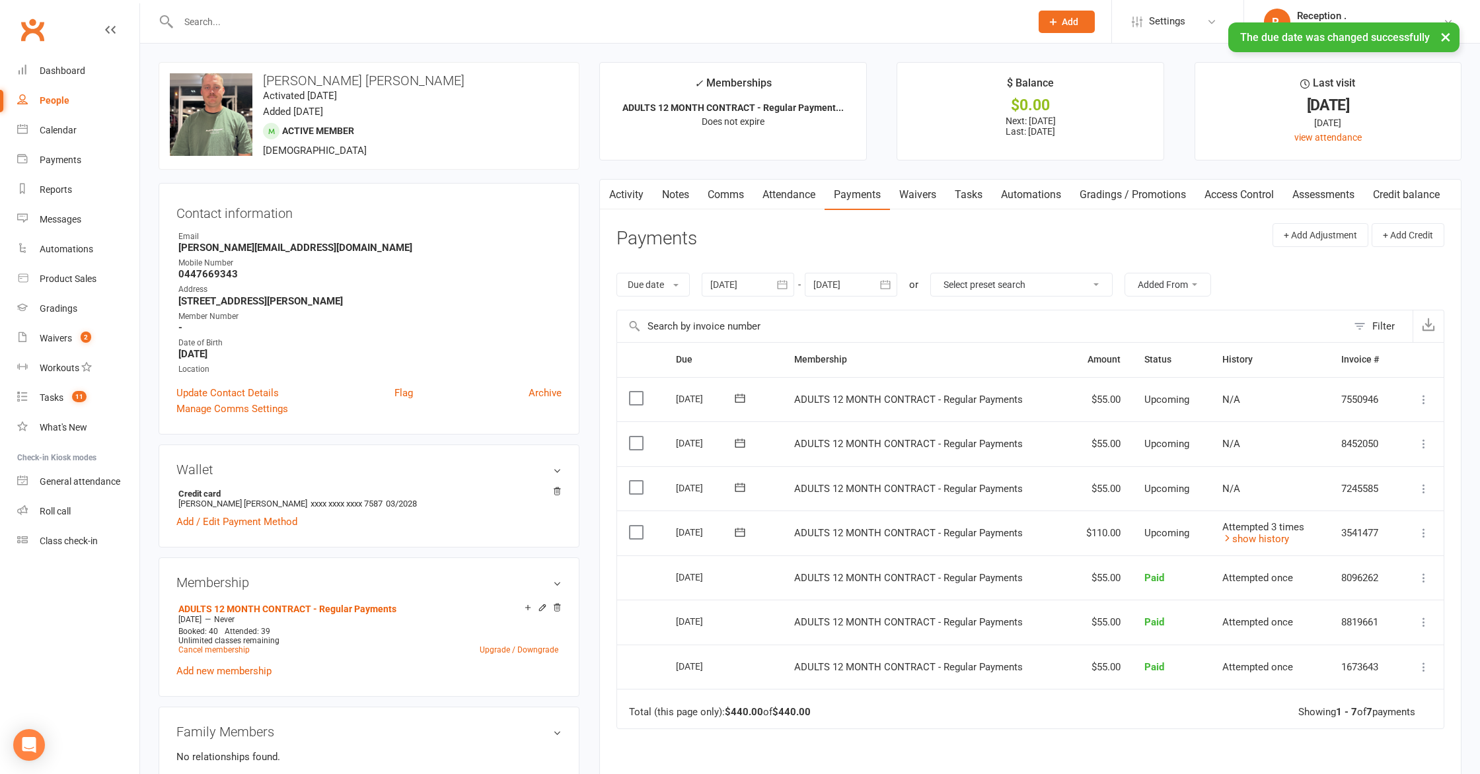 The image size is (1480, 774). Describe the element at coordinates (733, 122) in the screenshot. I see `span: Does not expire` at that location.